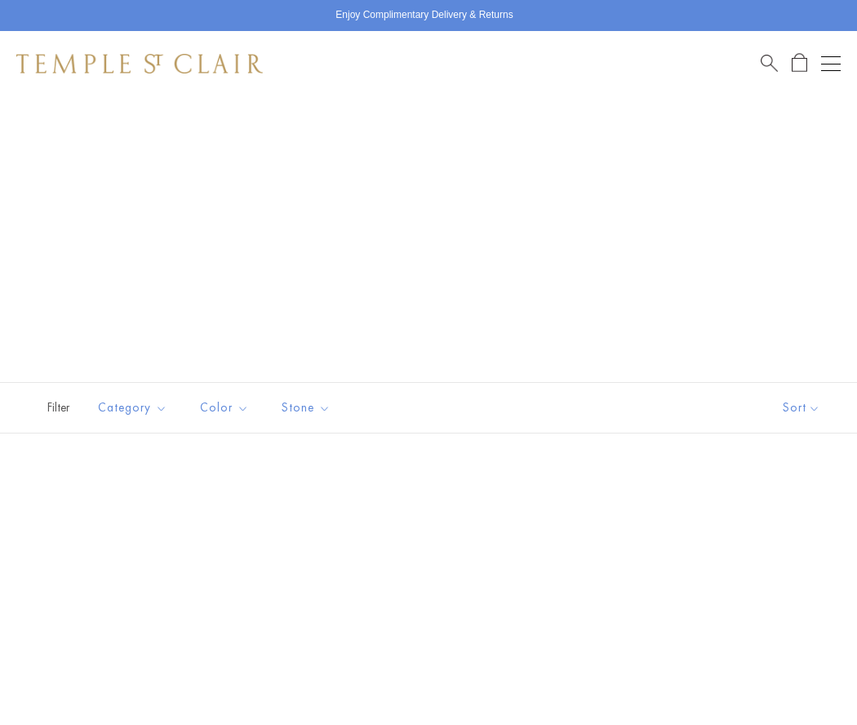 Image resolution: width=857 pixels, height=725 pixels. What do you see at coordinates (801, 407) in the screenshot?
I see `button: Show sort by` at bounding box center [801, 407].